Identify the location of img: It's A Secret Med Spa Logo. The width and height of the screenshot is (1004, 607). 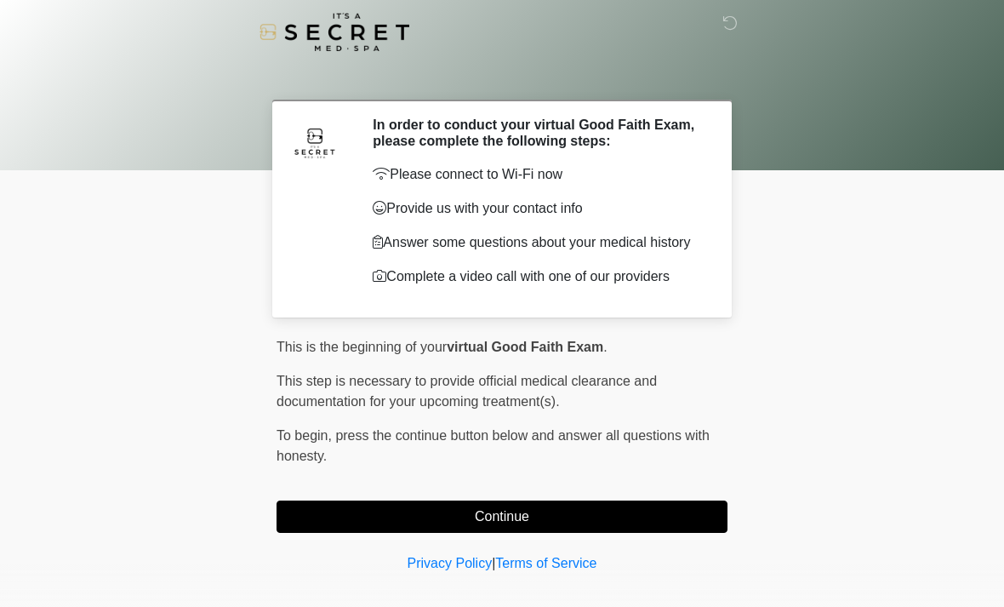
(334, 31).